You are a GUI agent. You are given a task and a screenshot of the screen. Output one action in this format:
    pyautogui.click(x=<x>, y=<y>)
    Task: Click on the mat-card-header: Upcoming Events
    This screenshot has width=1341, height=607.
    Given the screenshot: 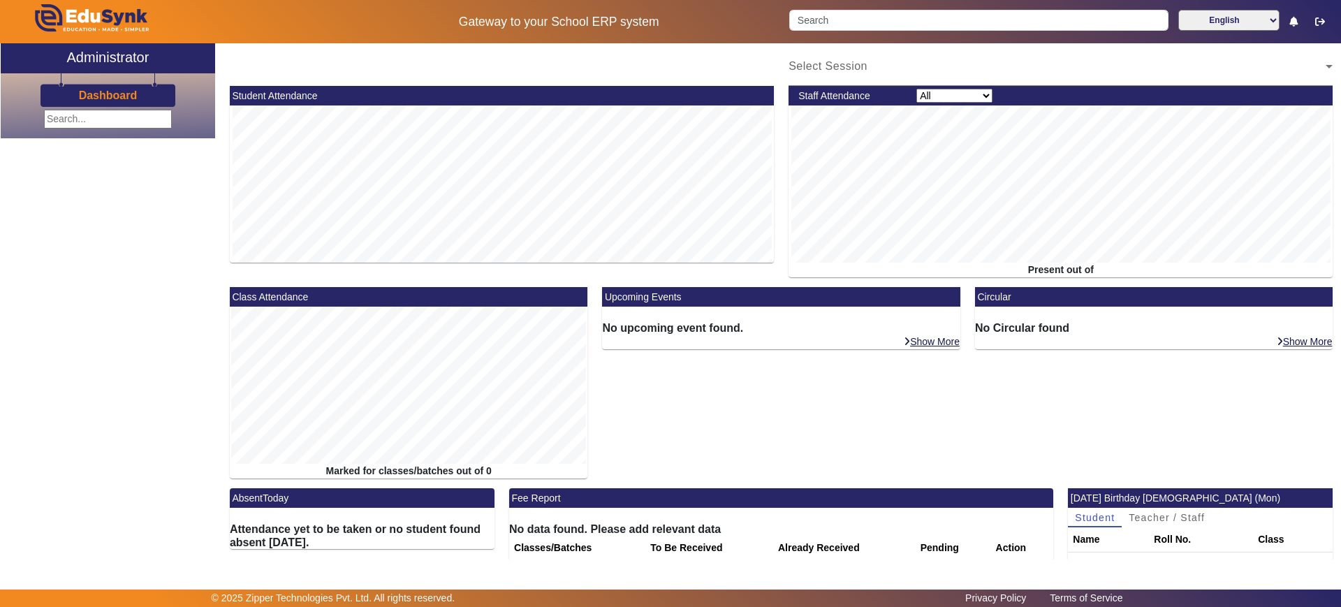 What is the action you would take?
    pyautogui.click(x=781, y=297)
    